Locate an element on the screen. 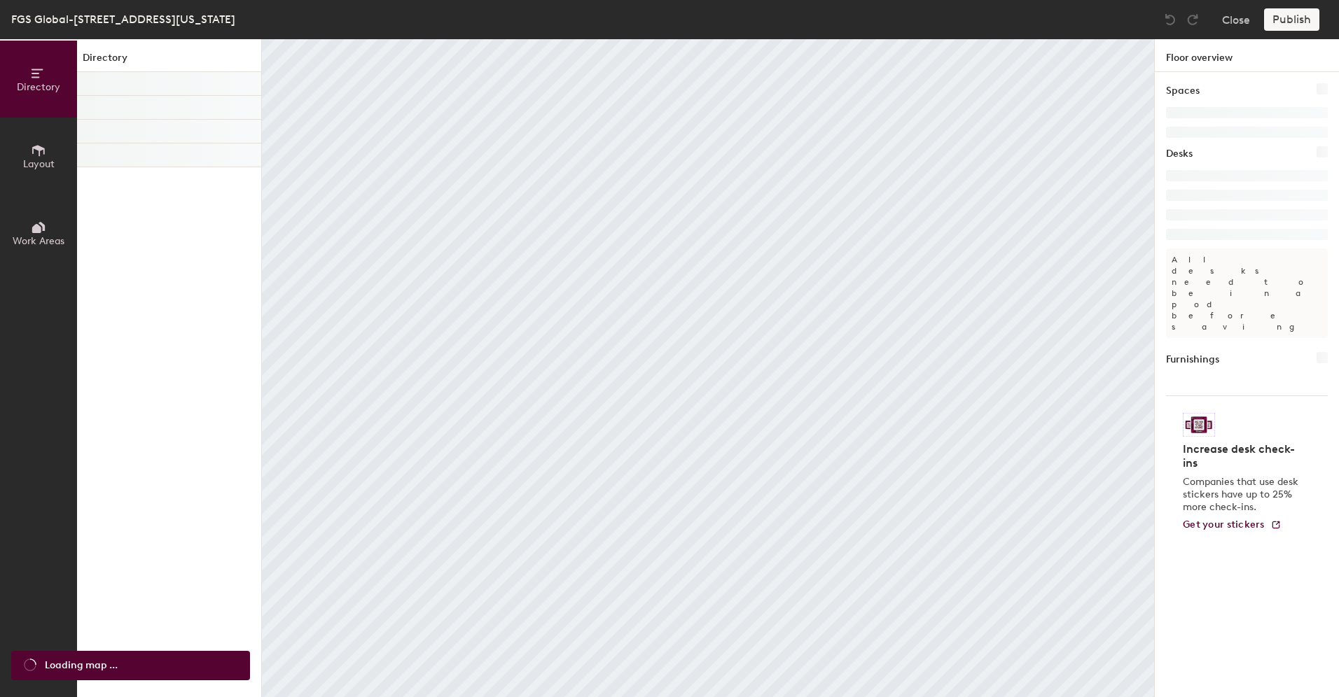  a: Get your stickers is located at coordinates (1231, 525).